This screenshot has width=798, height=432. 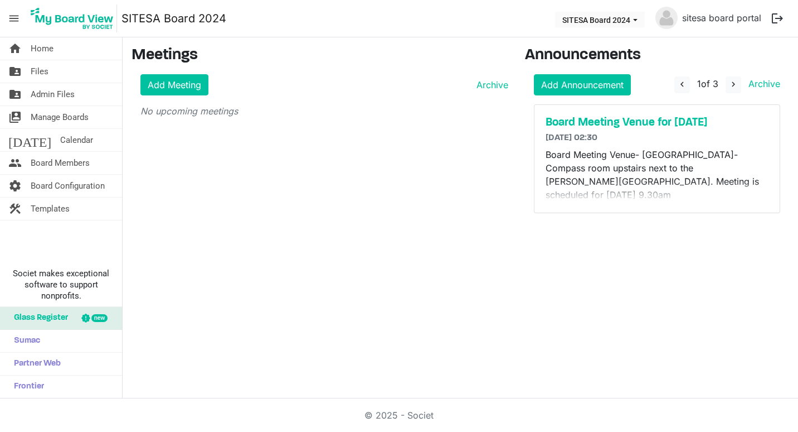 What do you see at coordinates (682, 84) in the screenshot?
I see `span: navigate_before` at bounding box center [682, 84].